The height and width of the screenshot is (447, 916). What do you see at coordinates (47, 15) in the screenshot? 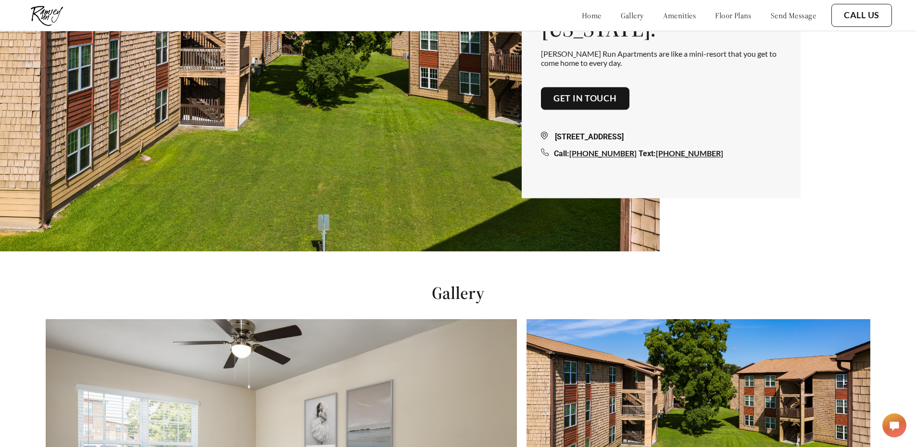
I see `img: Company logo` at bounding box center [47, 15].